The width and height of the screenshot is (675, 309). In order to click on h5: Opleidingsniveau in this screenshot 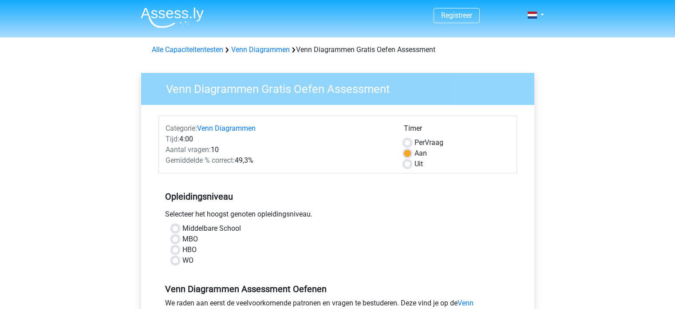, I will do `click(338, 196)`.